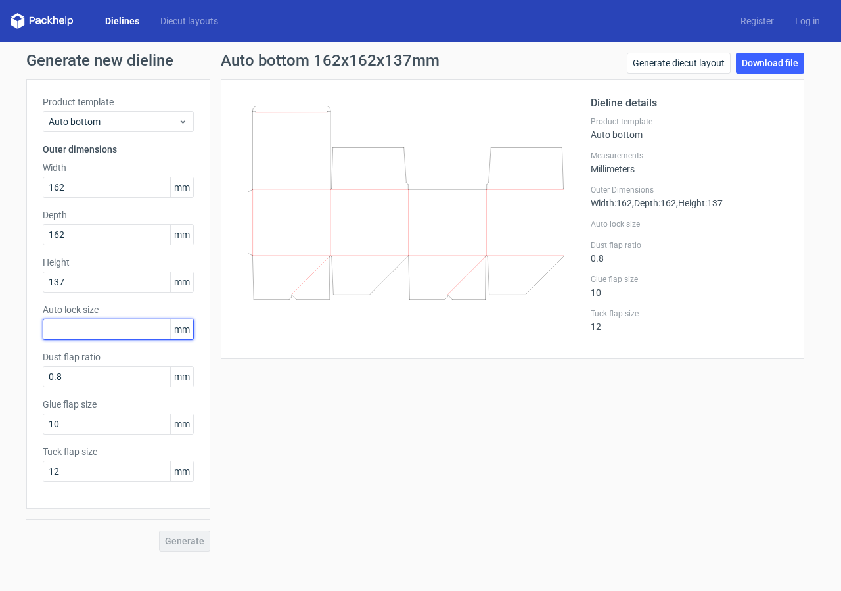 This screenshot has height=591, width=841. Describe the element at coordinates (189, 21) in the screenshot. I see `a: Diecut layouts` at that location.